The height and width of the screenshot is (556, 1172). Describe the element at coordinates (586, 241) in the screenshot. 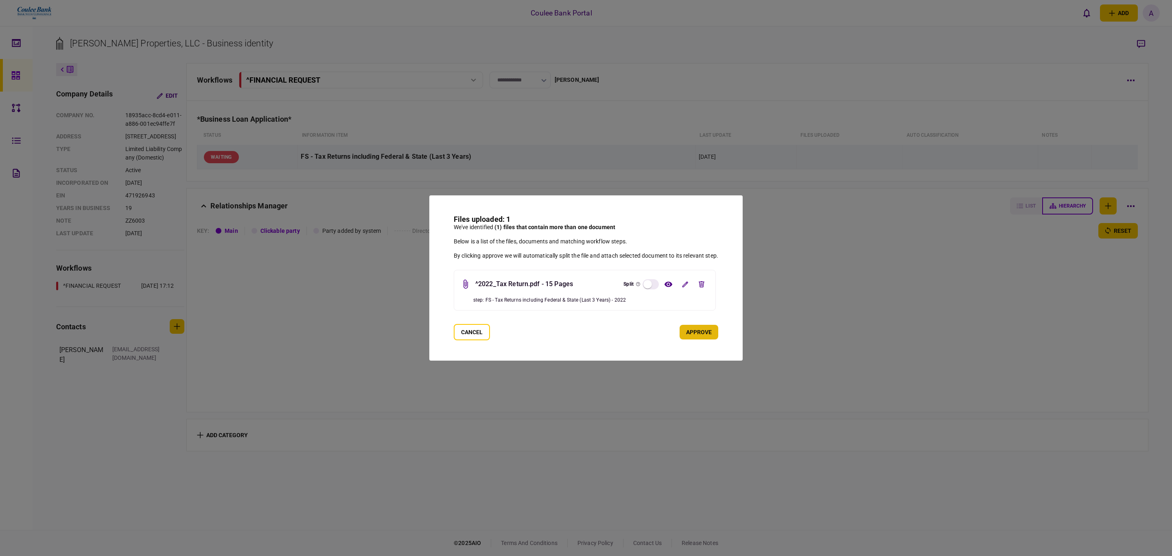

I see `div: Below is a list of the files, documents and matching workflow steps.` at that location.